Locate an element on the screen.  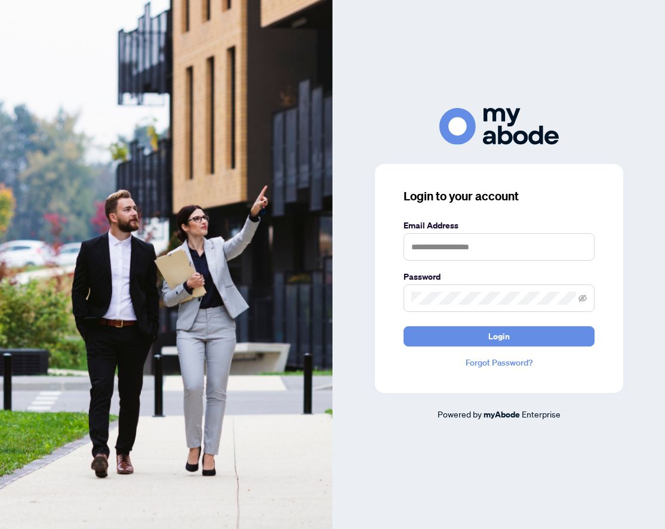
span: Enterprise is located at coordinates (541, 414).